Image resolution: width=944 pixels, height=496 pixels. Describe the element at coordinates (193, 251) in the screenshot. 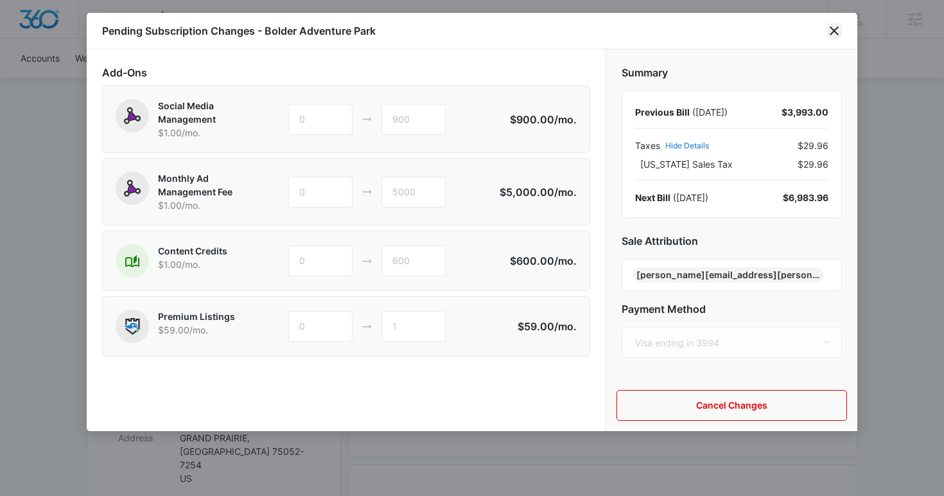

I see `p: Content Credits` at that location.